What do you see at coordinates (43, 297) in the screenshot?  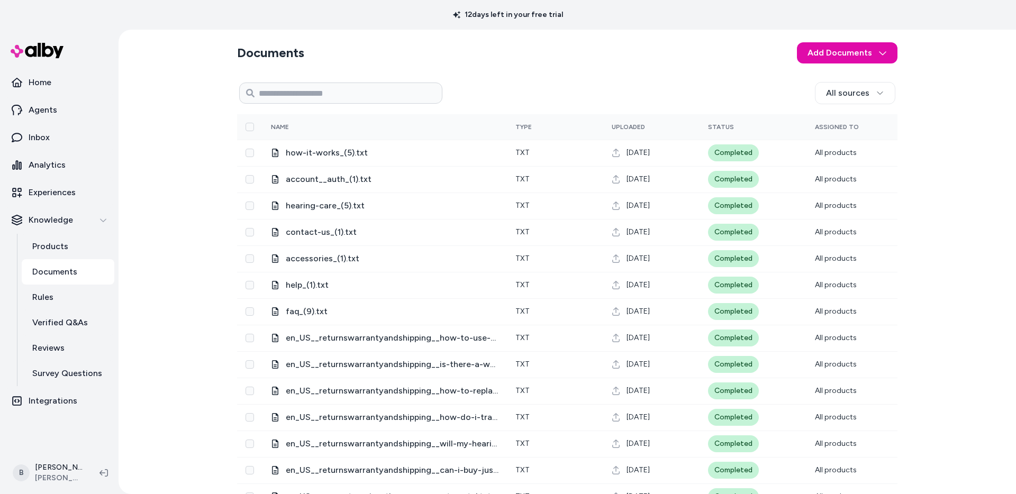 I see `p: Rules` at bounding box center [43, 297].